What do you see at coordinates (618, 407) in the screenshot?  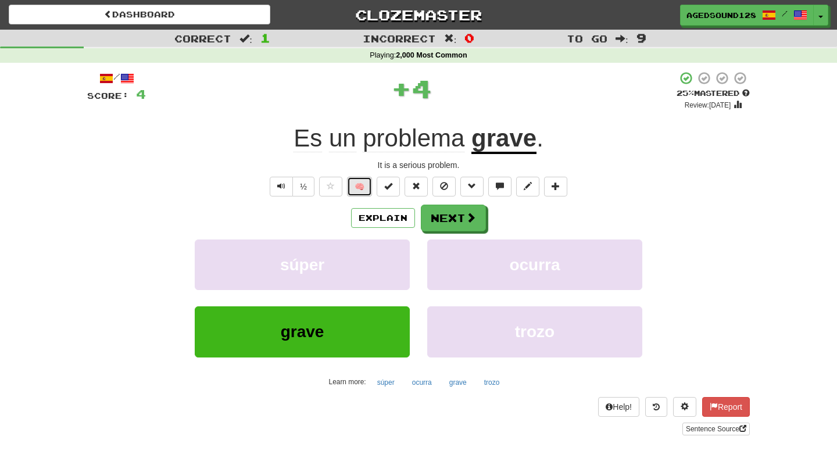 I see `button: Help!` at bounding box center [618, 407].